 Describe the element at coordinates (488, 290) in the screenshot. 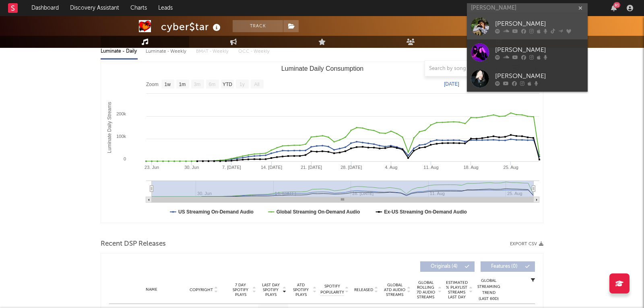

I see `div: Global Streaming Trend (Last 60D)` at that location.